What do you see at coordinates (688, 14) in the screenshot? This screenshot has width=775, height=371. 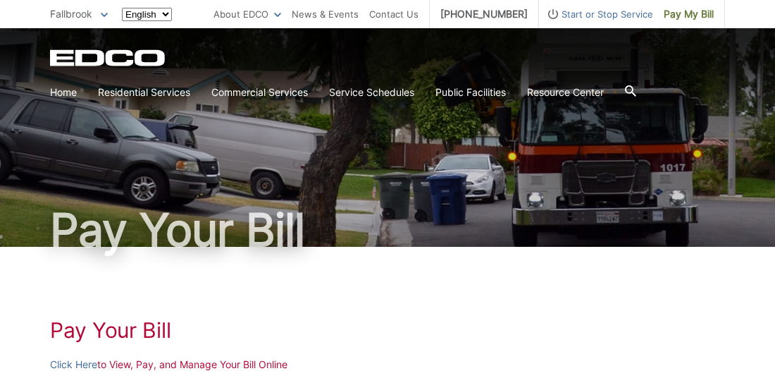 I see `span: Pay My Bill` at bounding box center [688, 14].